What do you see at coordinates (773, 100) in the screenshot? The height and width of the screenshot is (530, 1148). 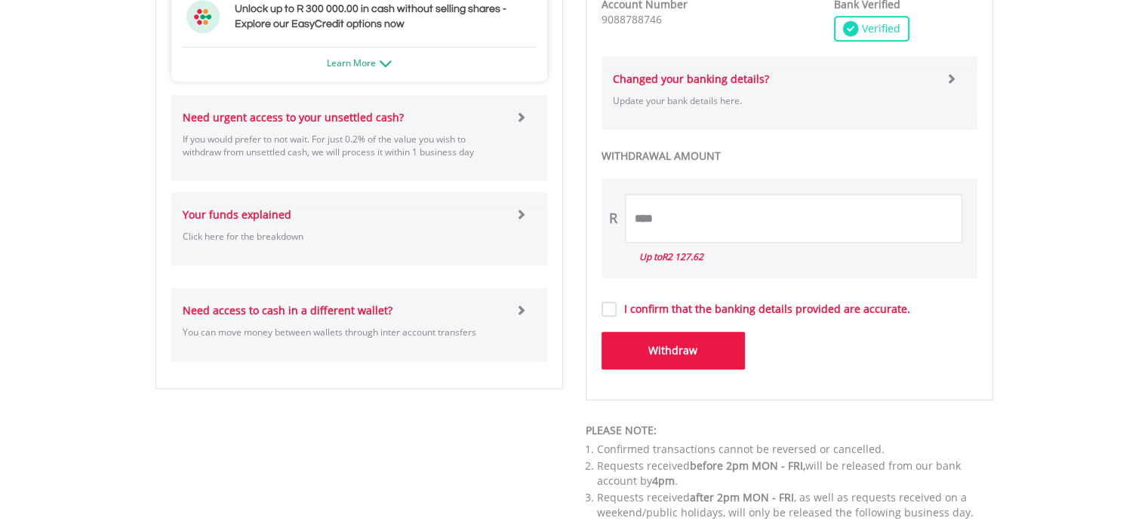 I see `p: Update your bank details here.` at bounding box center [773, 100].